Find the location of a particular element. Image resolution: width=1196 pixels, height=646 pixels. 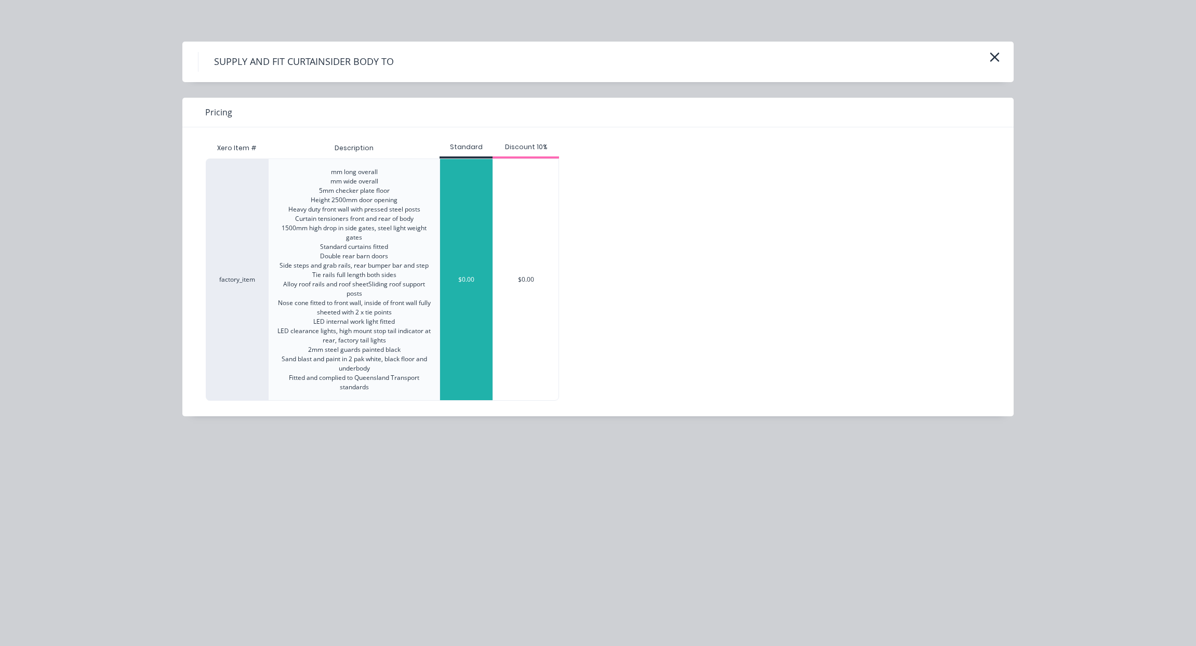

h4: SUPPLY AND FIT CURTAINSIDER BODY TO is located at coordinates (303, 62).